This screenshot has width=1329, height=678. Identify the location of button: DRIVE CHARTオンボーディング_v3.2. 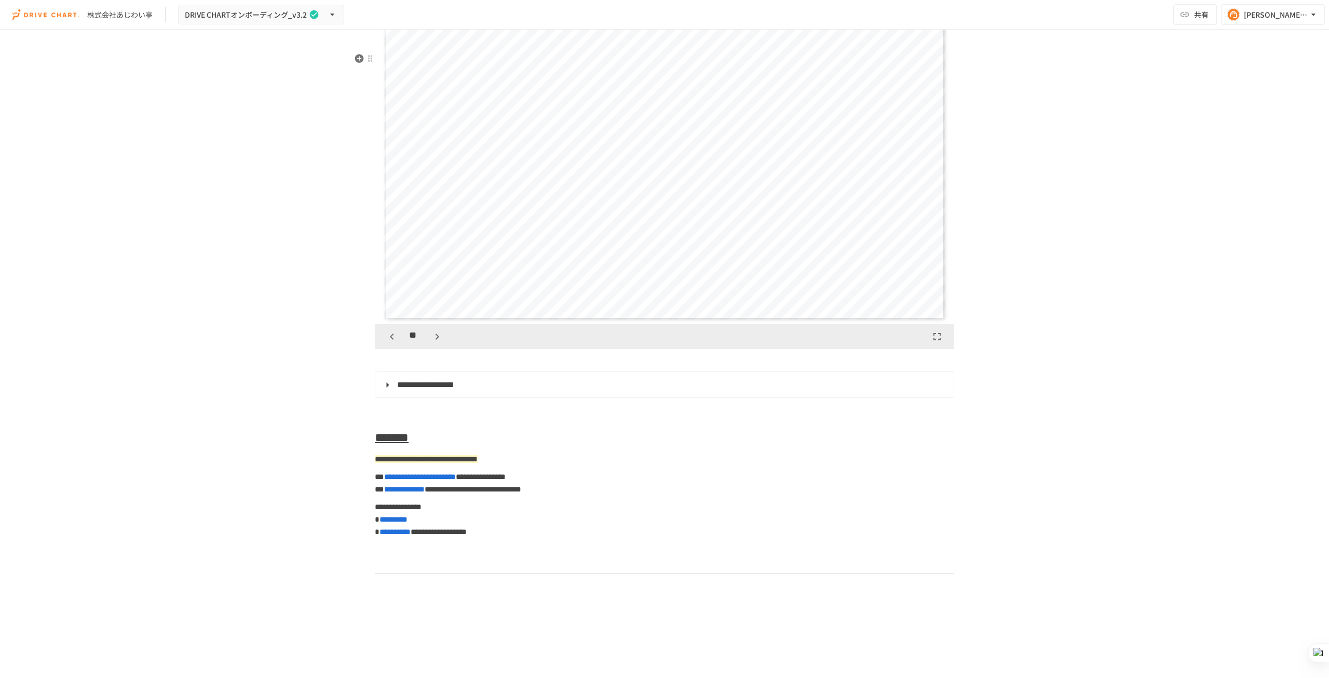
(261, 15).